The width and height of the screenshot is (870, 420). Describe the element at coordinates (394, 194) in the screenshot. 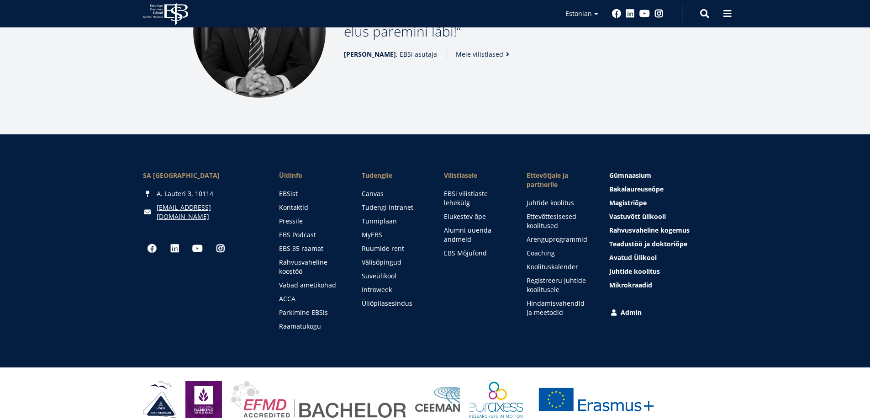

I see `a: Canvas` at that location.